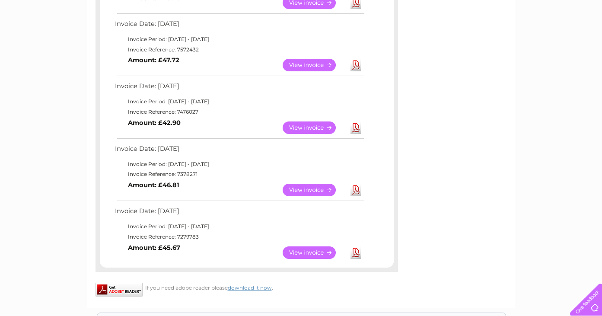  I want to click on span: 0333 014 3131, so click(469, 10).